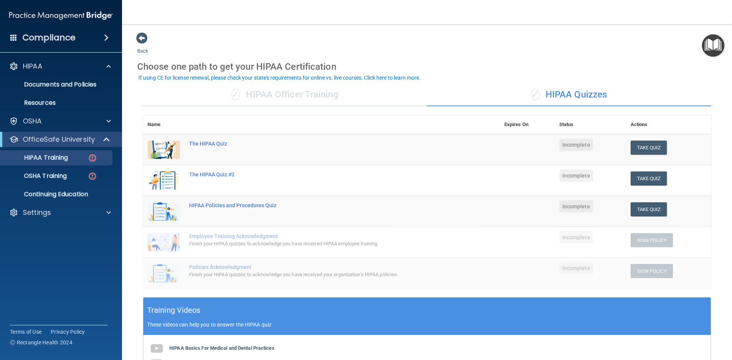 The width and height of the screenshot is (732, 360). I want to click on h5: Training Videos, so click(174, 310).